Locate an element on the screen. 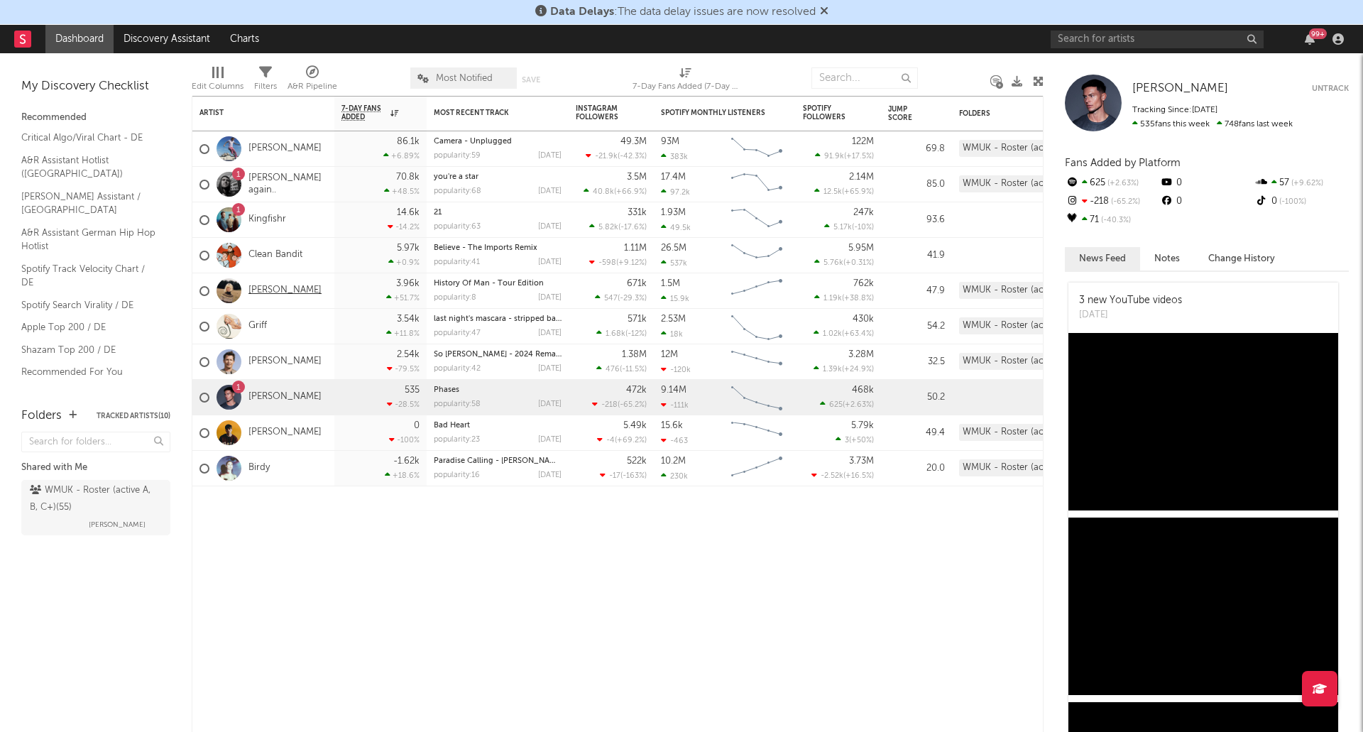  input: Search for artists is located at coordinates (1158, 39).